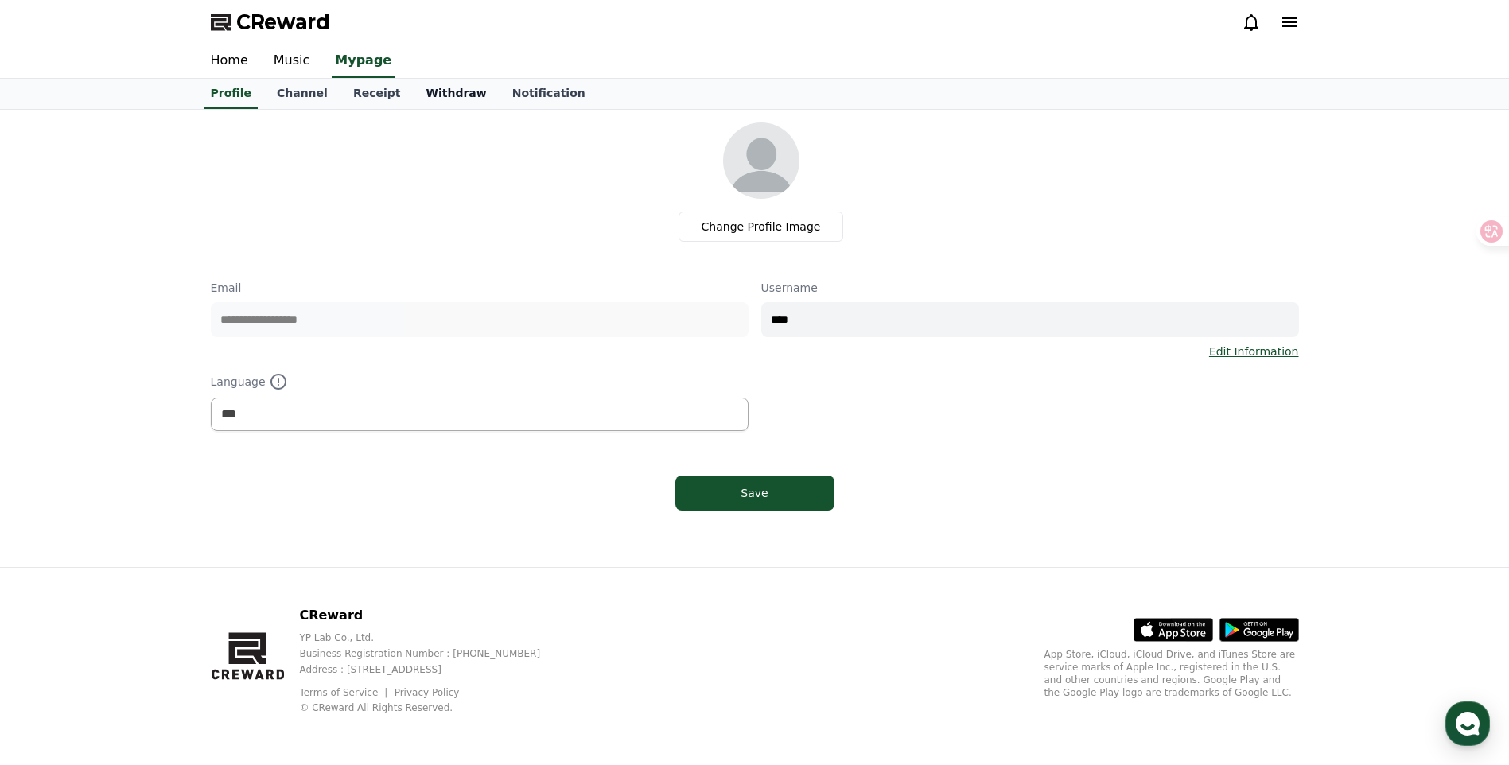 This screenshot has height=765, width=1509. Describe the element at coordinates (480, 288) in the screenshot. I see `p: Email` at that location.